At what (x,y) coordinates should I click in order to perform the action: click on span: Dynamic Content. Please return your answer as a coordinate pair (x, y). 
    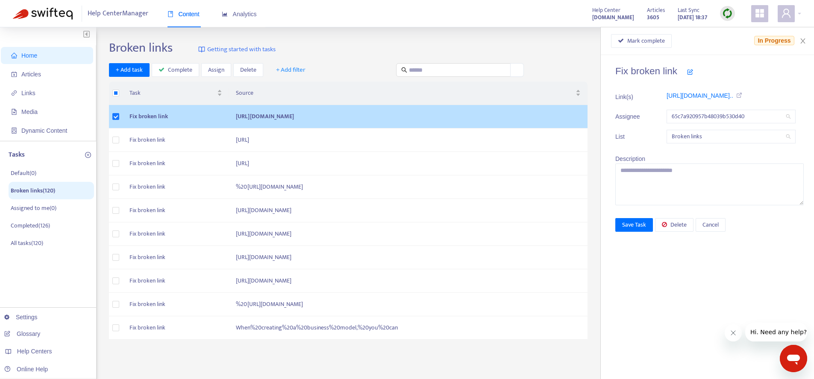
    Looking at the image, I should click on (44, 131).